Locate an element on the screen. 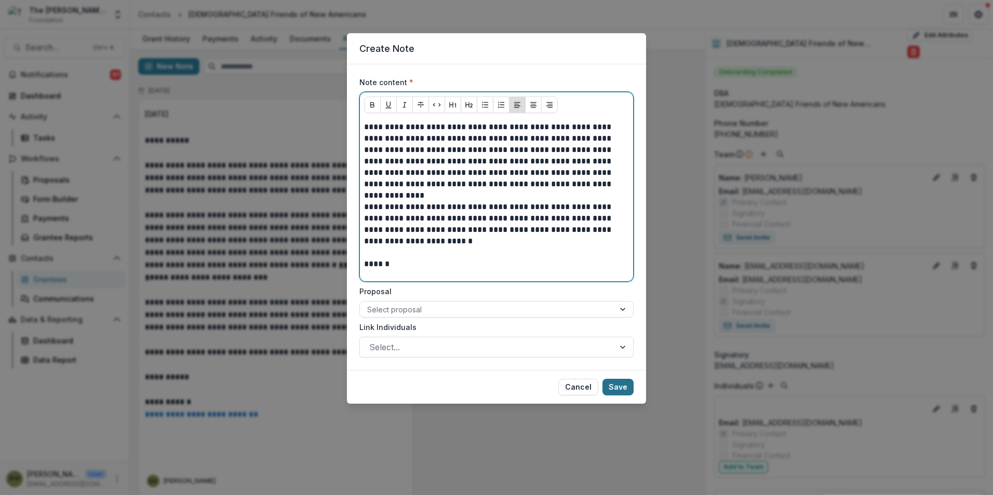 The image size is (993, 495). button: Strike is located at coordinates (421, 105).